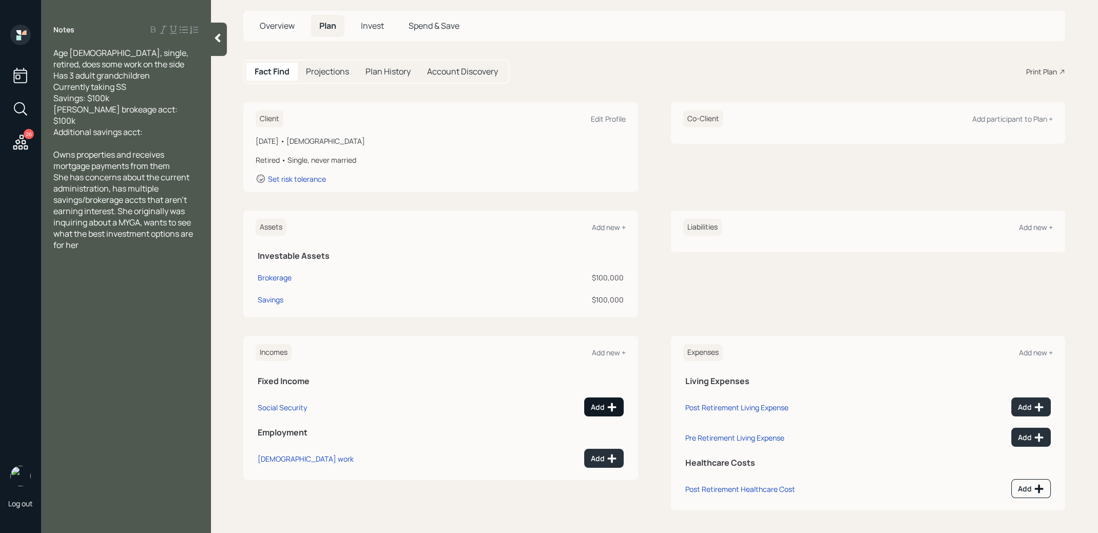 The width and height of the screenshot is (1098, 533). I want to click on div: Add participant to Plan +, so click(1013, 119).